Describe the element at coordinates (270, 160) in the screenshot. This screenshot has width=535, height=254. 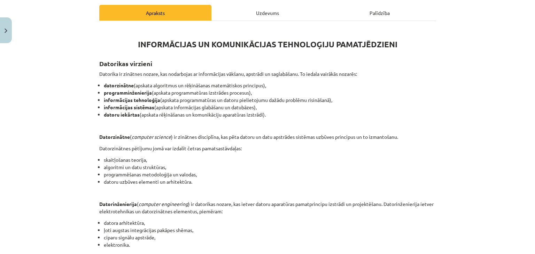
I see `li: skaitļošanas teorija,` at that location.